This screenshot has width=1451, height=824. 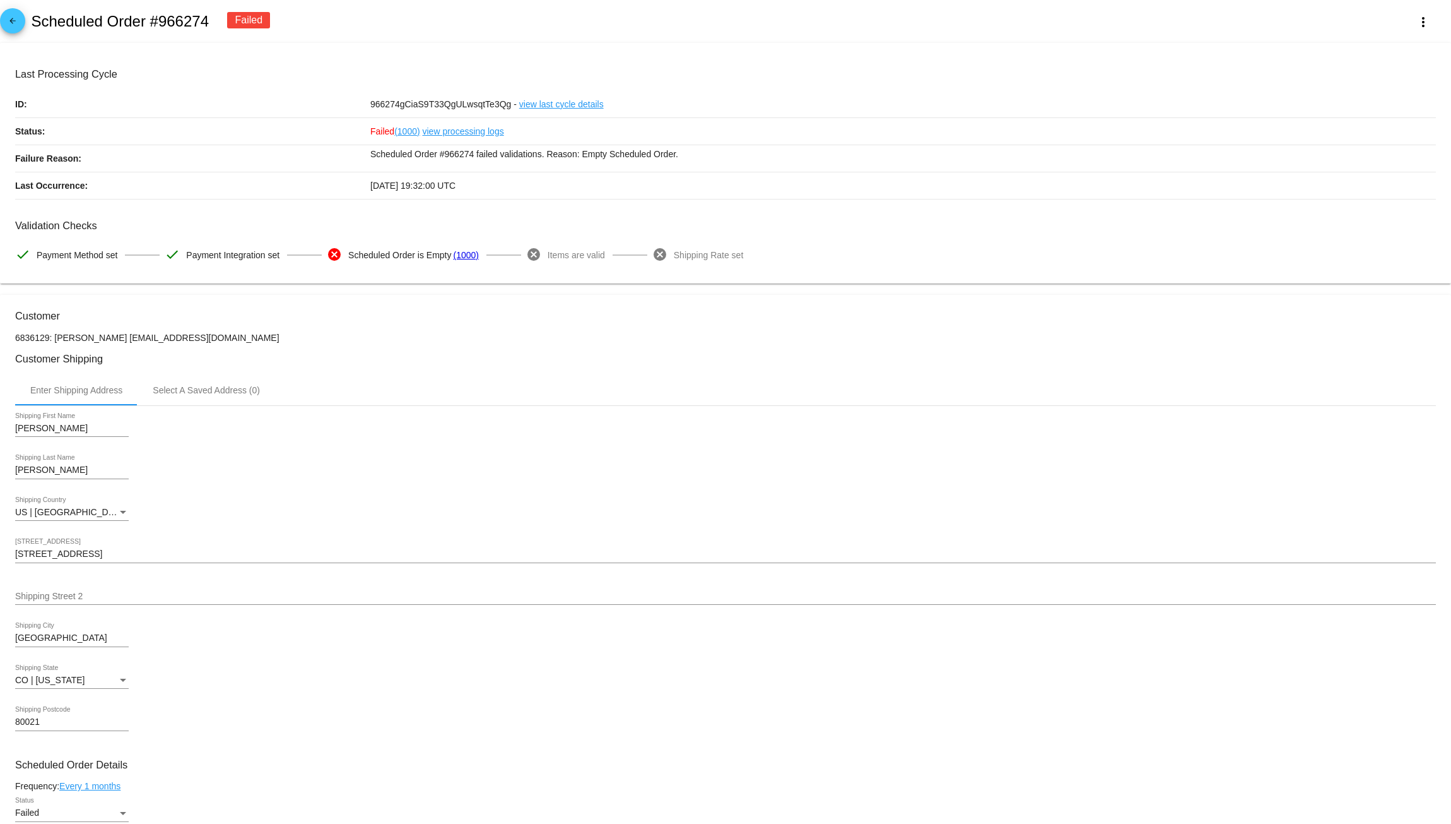 What do you see at coordinates (576, 255) in the screenshot?
I see `span: Items are valid` at bounding box center [576, 255].